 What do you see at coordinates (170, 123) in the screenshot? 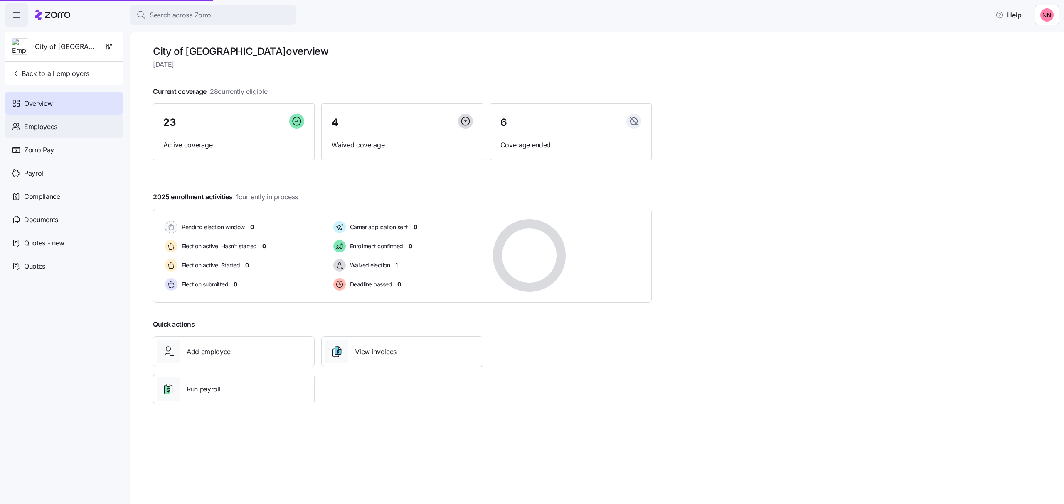
I see `span: 23` at bounding box center [170, 123].